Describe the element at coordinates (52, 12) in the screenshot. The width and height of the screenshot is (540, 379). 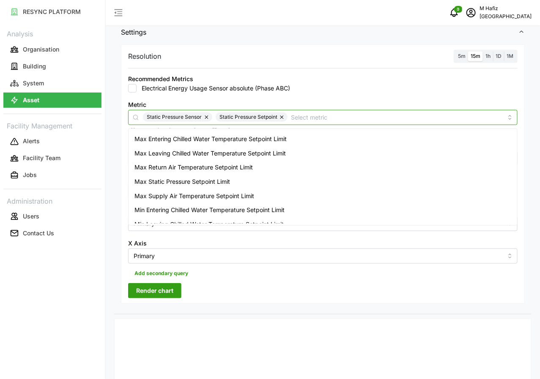
I see `button: RESYNC PLATFORM` at that location.